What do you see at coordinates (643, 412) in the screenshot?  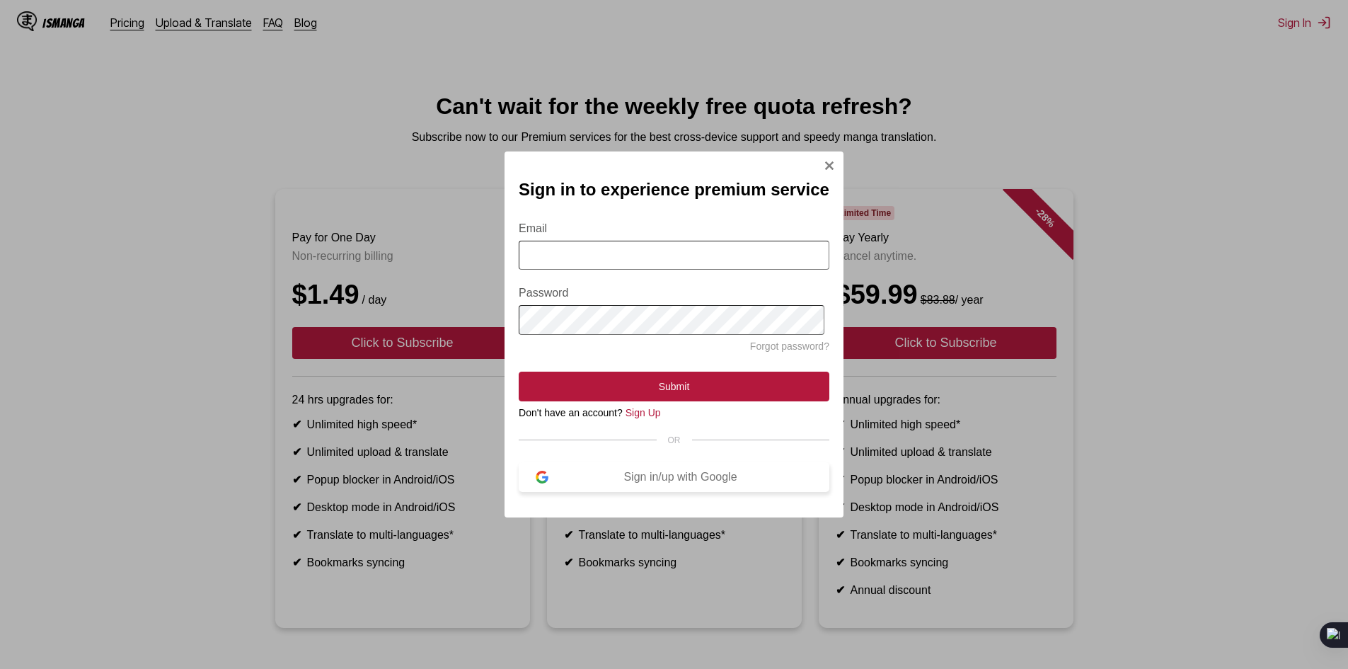 I see `a: Sign Up` at bounding box center [643, 412].